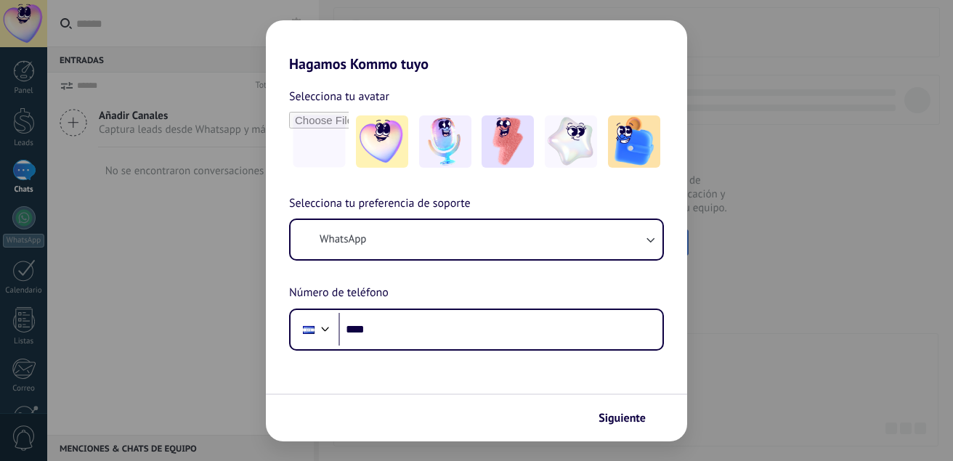 The width and height of the screenshot is (953, 461). Describe the element at coordinates (622, 418) in the screenshot. I see `span: Siguiente` at that location.